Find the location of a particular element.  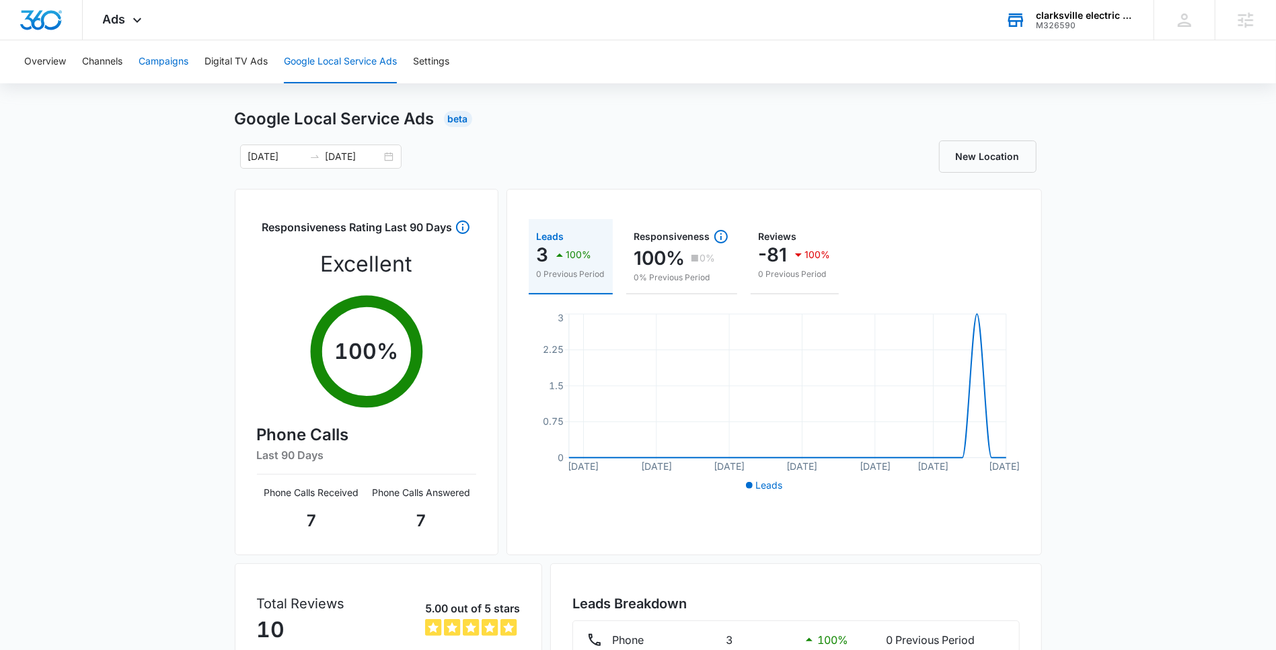

div: account name is located at coordinates (1085, 15).